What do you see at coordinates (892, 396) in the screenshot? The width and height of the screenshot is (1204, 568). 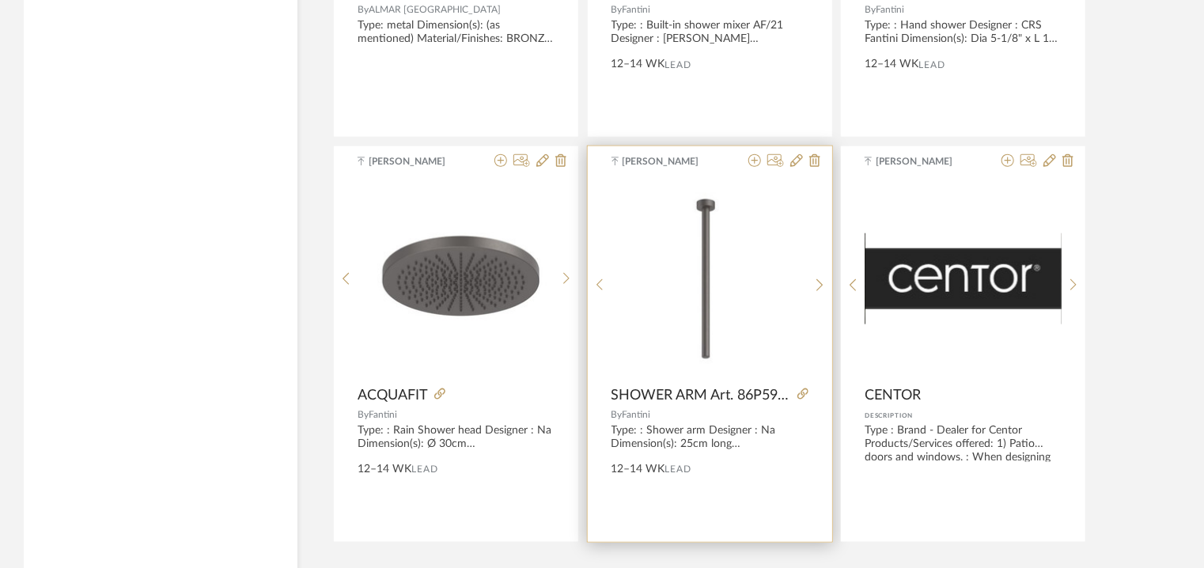 I see `span: CENTOR` at bounding box center [892, 396].